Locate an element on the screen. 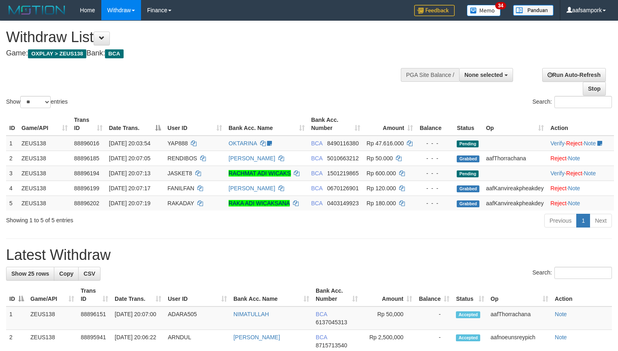 This screenshot has width=618, height=351. span: RENDIBOS is located at coordinates (182, 158).